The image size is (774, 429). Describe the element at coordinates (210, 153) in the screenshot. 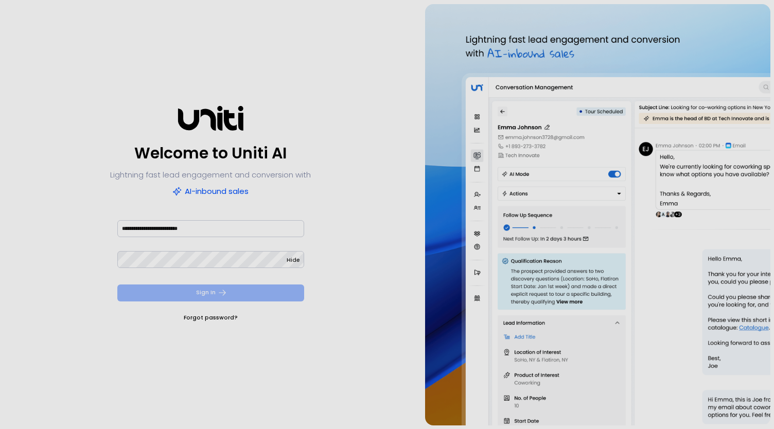

I see `p: Welcome to Uniti AI` at that location.